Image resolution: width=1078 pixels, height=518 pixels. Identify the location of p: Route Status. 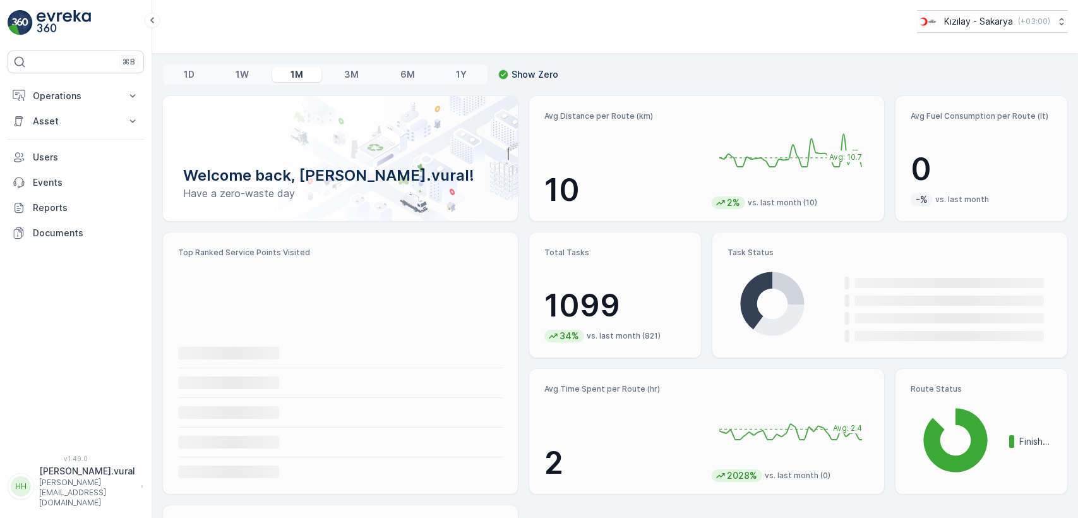
(982, 389).